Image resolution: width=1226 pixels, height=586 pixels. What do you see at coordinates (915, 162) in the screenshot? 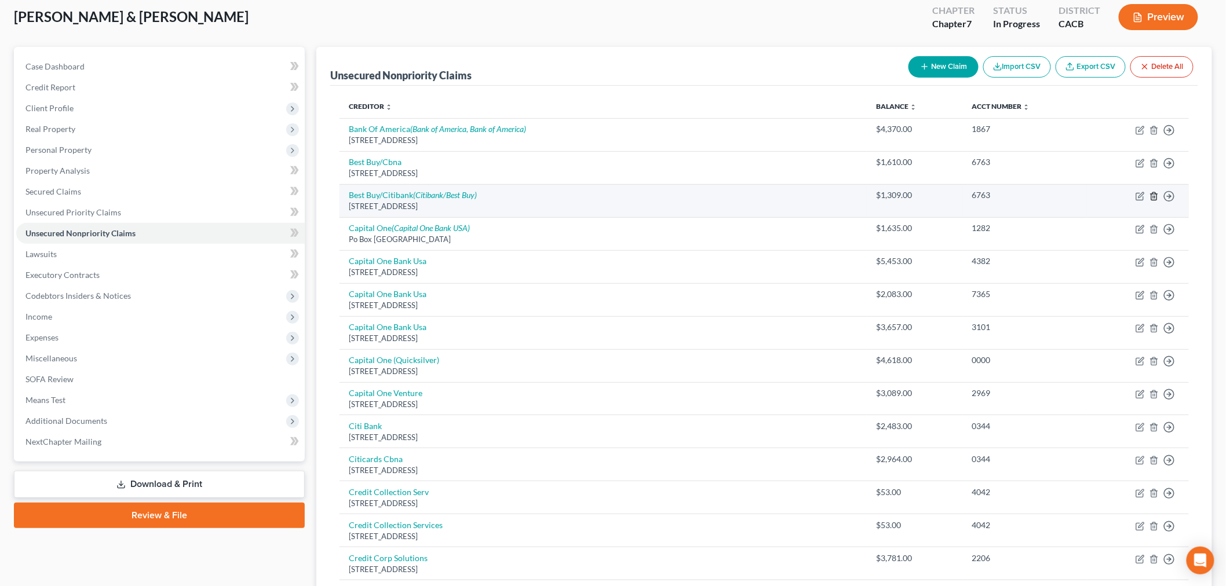
I see `div: $1,610.00` at bounding box center [915, 162].